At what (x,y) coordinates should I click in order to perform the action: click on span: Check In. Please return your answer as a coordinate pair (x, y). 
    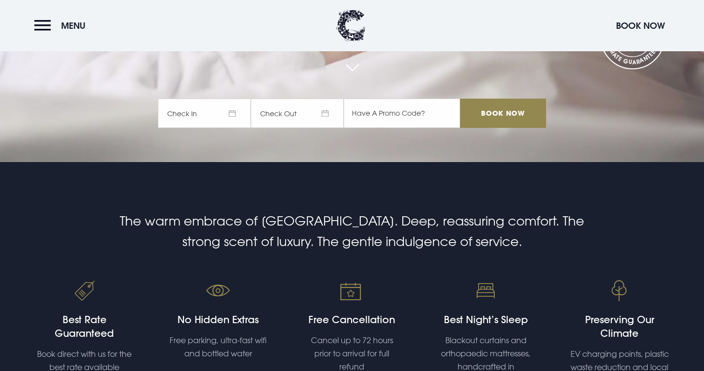
    Looking at the image, I should click on (204, 113).